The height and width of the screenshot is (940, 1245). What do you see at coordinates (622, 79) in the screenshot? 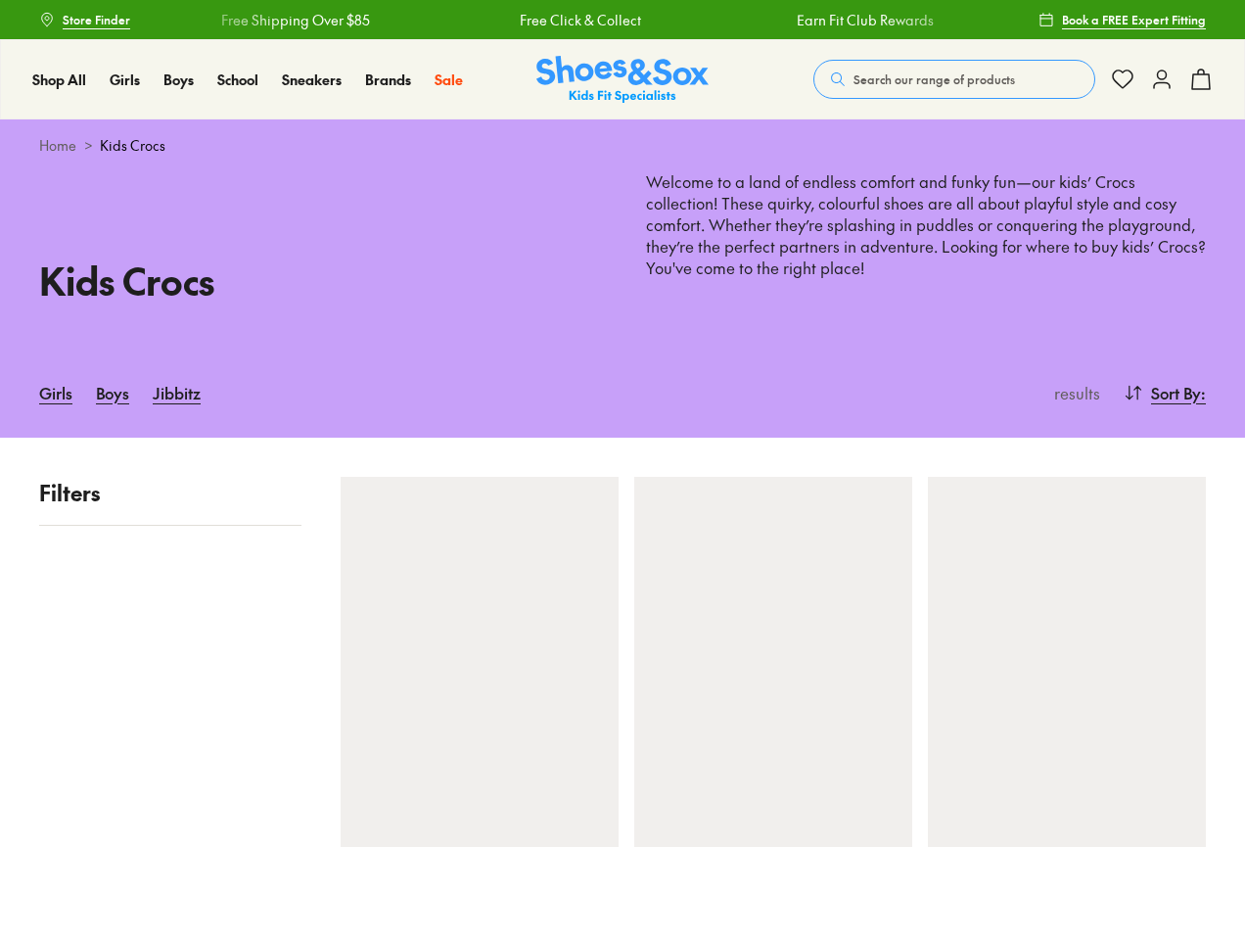
I see `a: Shoes & Sox` at bounding box center [622, 79].